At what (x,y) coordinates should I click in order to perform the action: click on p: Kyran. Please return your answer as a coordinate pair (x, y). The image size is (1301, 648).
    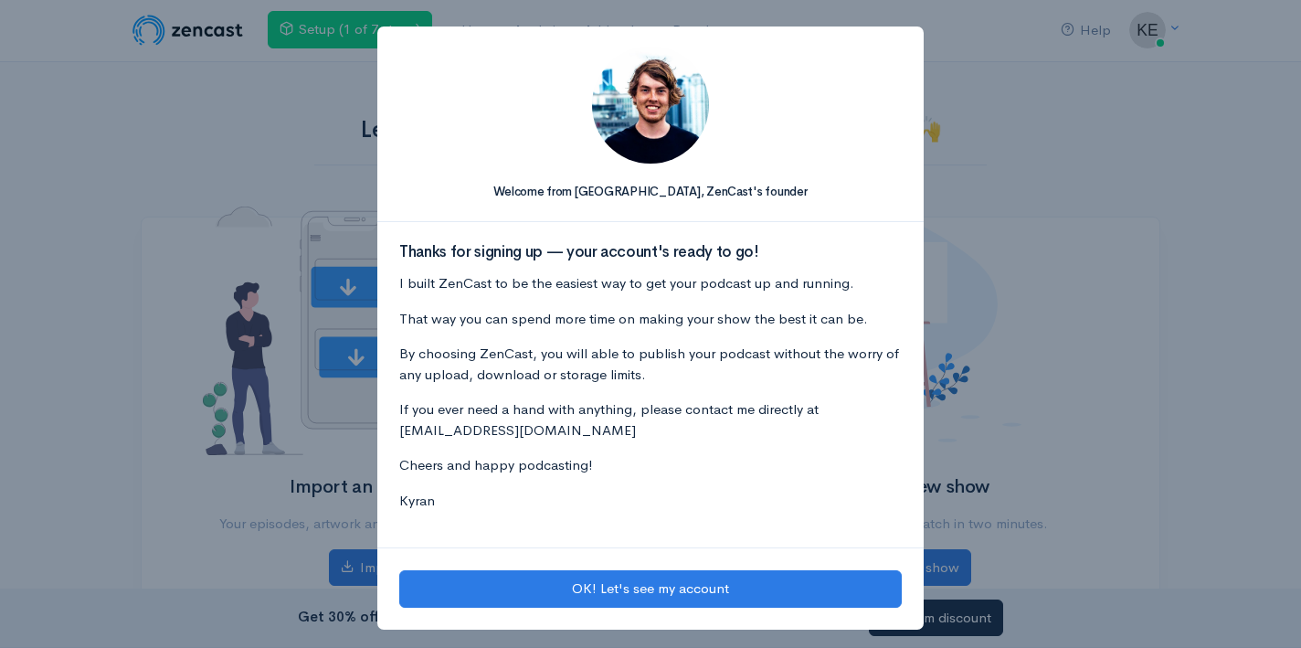
    Looking at the image, I should click on (650, 500).